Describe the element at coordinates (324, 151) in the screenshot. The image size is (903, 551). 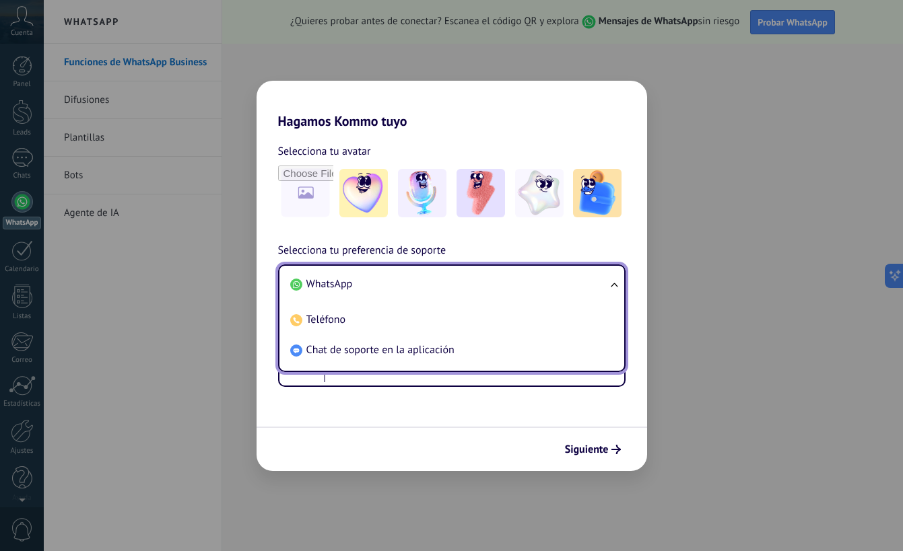
I see `span: Selecciona tu avatar` at that location.